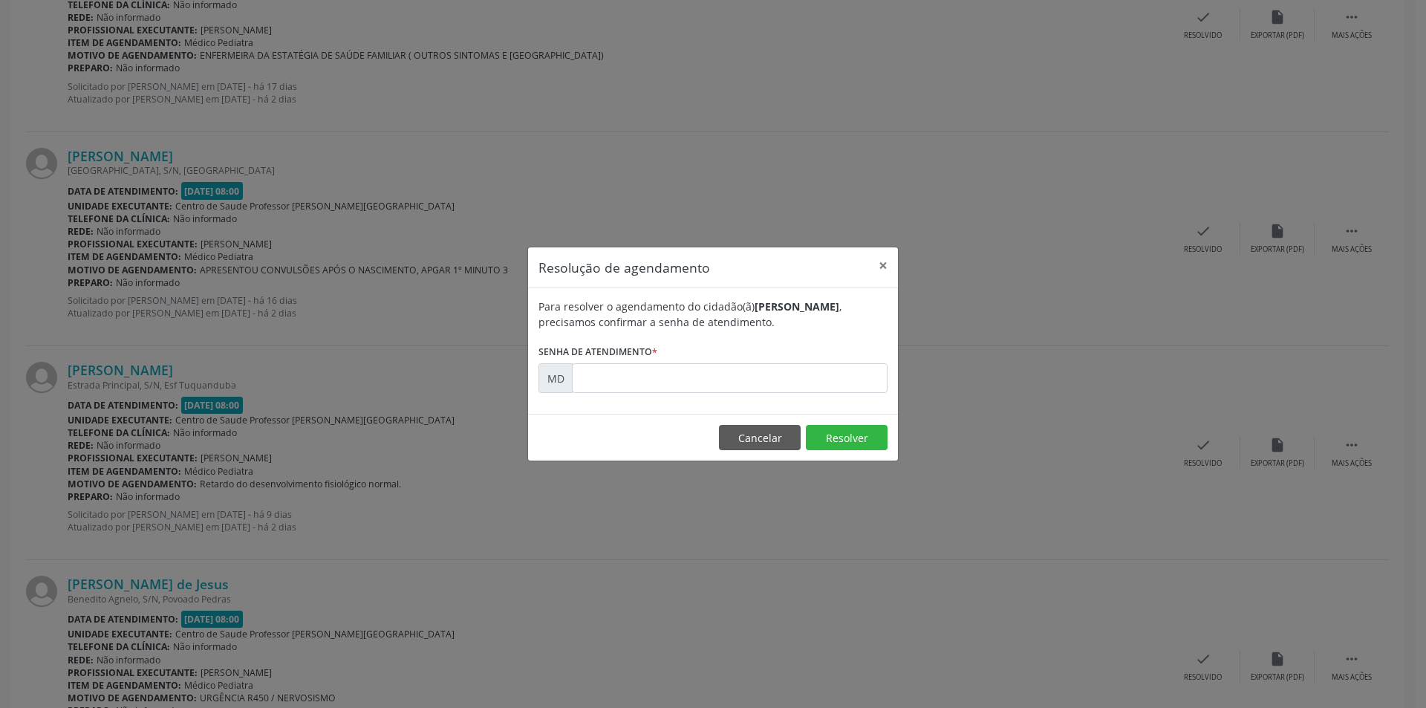 The height and width of the screenshot is (708, 1426). Describe the element at coordinates (555, 378) in the screenshot. I see `div: MD` at that location.